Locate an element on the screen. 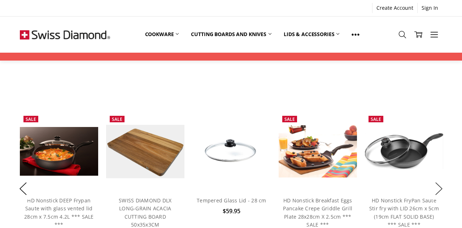  a: Cookware is located at coordinates (162, 34).